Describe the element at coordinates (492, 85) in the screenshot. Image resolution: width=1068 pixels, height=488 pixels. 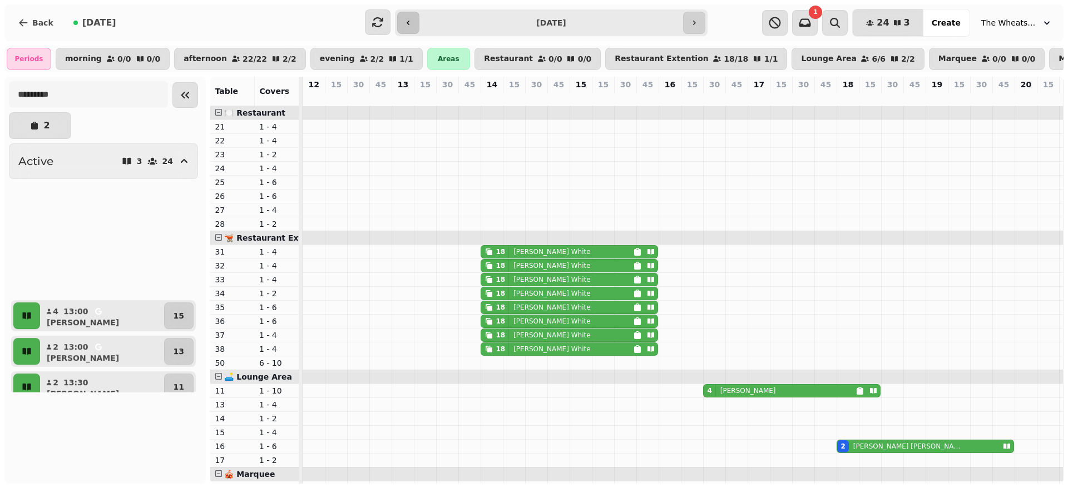
I see `p: 14` at that location.